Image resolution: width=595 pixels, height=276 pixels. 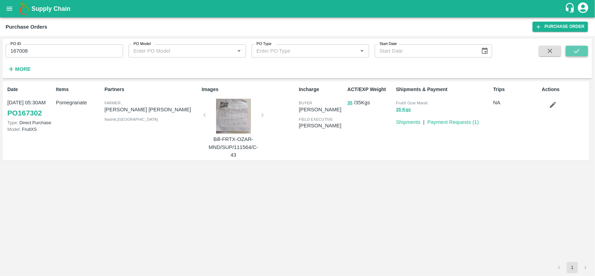 What do you see at coordinates (113, 103) in the screenshot?
I see `span: Farmer` at bounding box center [113, 103].